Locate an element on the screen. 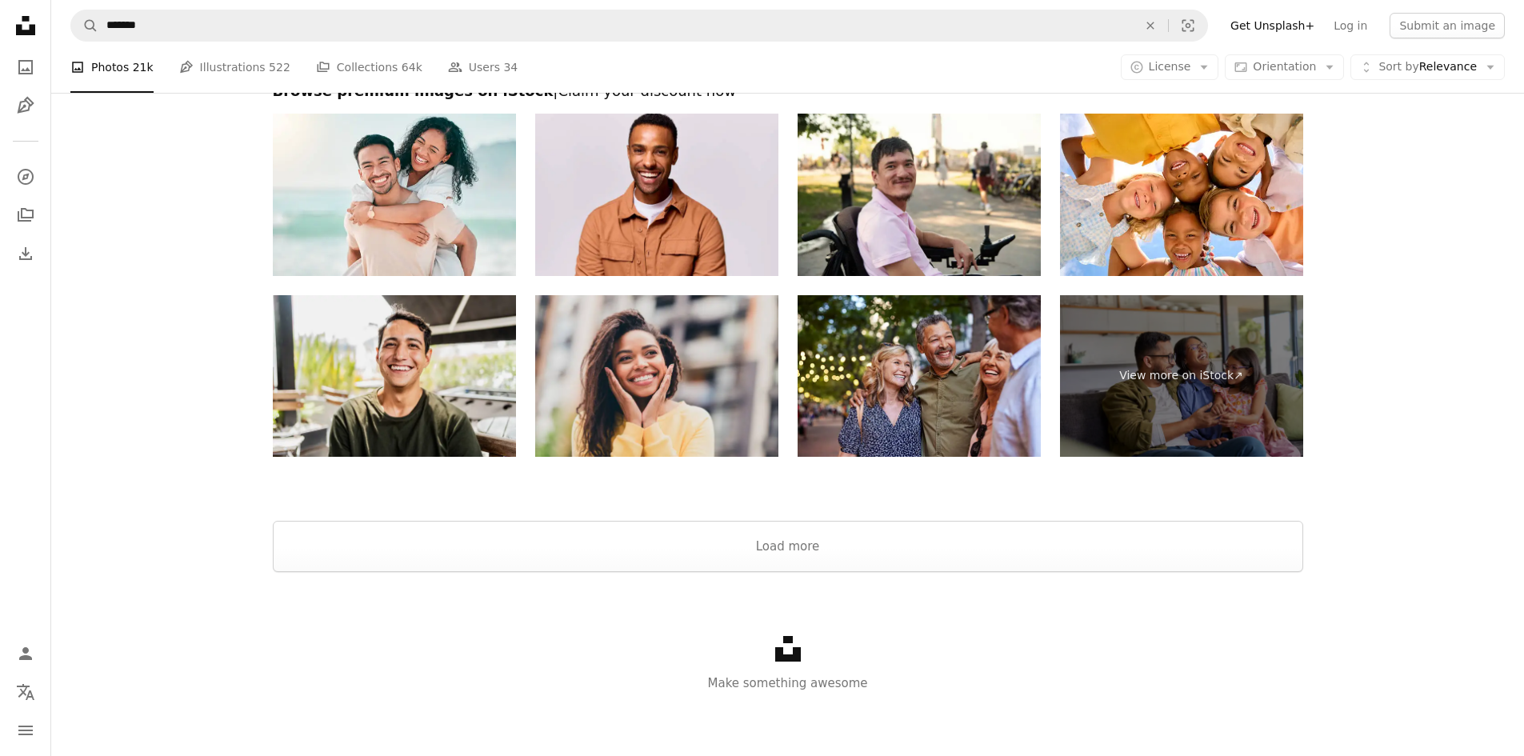  button: Clear is located at coordinates (1150, 26).